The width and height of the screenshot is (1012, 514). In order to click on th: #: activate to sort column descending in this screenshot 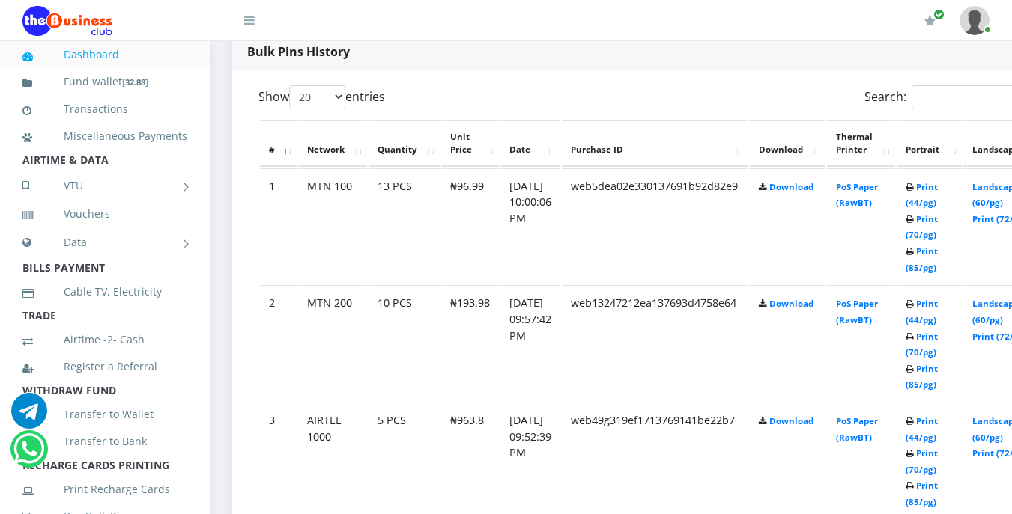, I will do `click(278, 144)`.